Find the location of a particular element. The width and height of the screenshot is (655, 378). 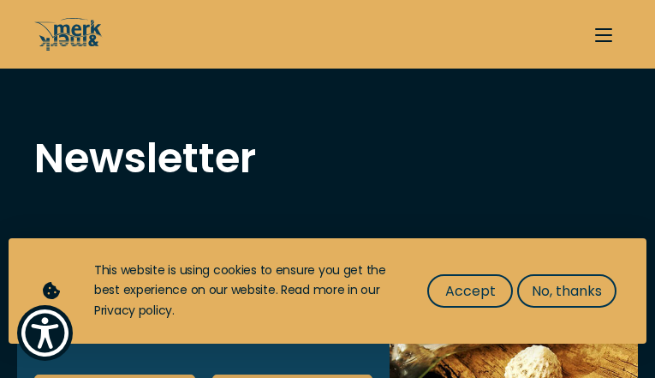

button: No, thanks is located at coordinates (567, 290).